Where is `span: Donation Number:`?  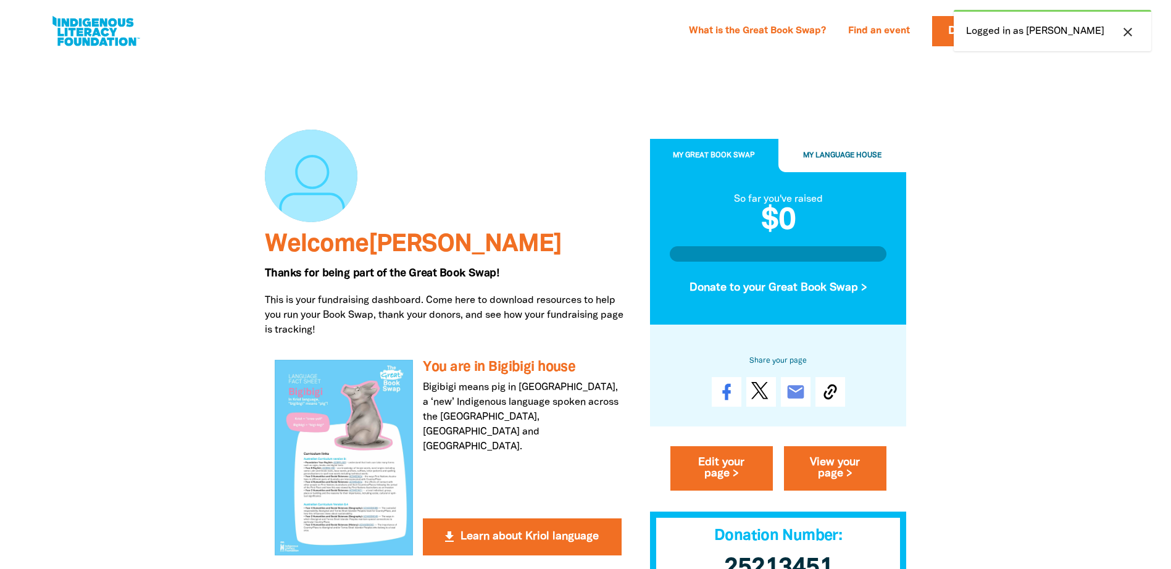
span: Donation Number: is located at coordinates (777, 536).